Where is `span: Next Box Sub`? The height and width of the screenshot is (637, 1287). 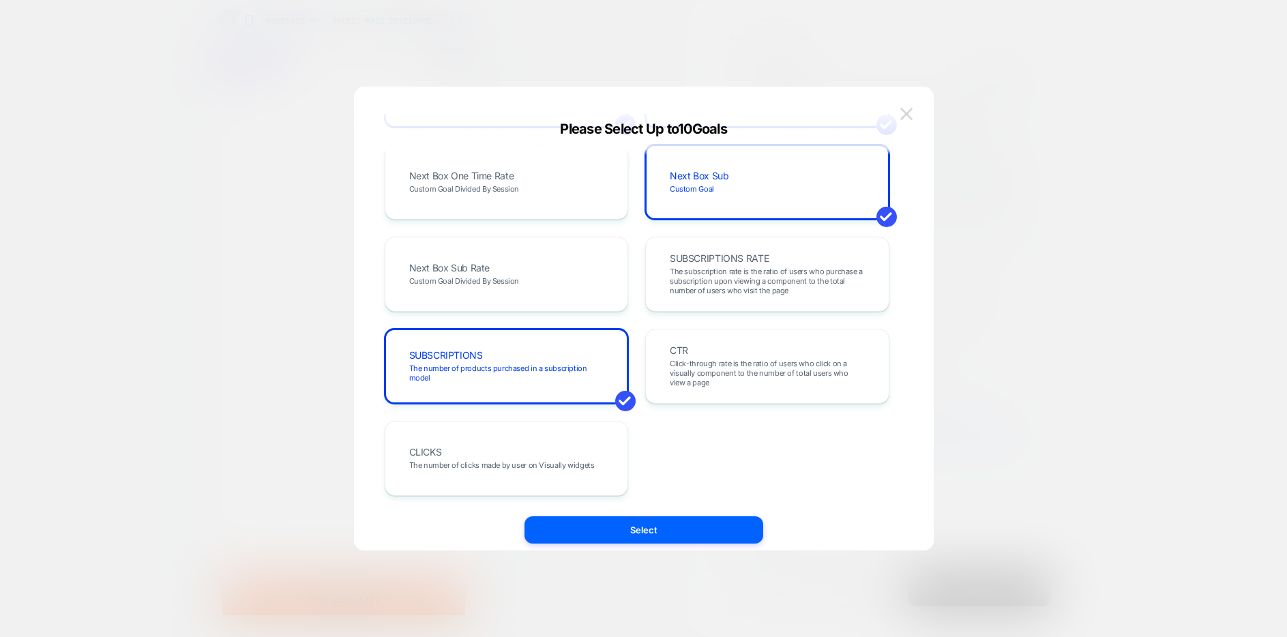
span: Next Box Sub is located at coordinates (699, 176).